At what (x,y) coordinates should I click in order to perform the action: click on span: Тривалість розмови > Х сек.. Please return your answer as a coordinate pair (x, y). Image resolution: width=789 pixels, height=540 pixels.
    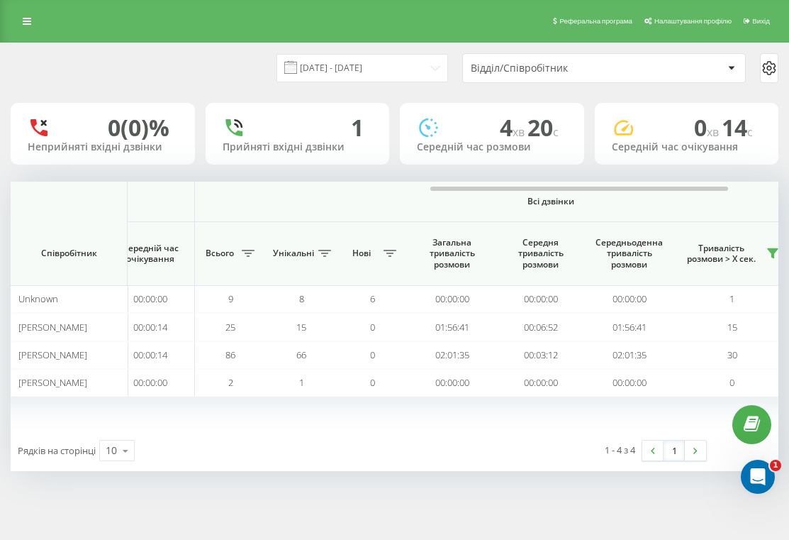
    Looking at the image, I should click on (721, 253).